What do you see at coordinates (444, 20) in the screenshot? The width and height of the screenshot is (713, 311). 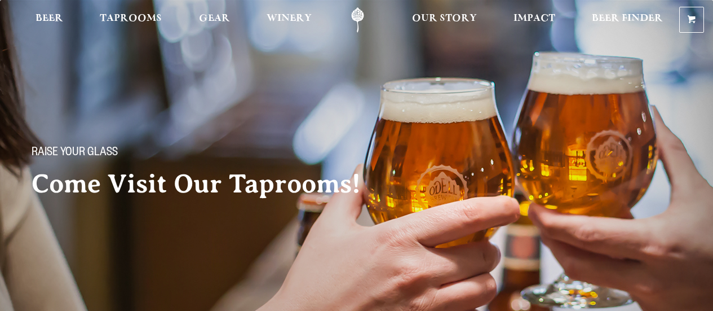 I see `a: Our Story` at bounding box center [444, 20].